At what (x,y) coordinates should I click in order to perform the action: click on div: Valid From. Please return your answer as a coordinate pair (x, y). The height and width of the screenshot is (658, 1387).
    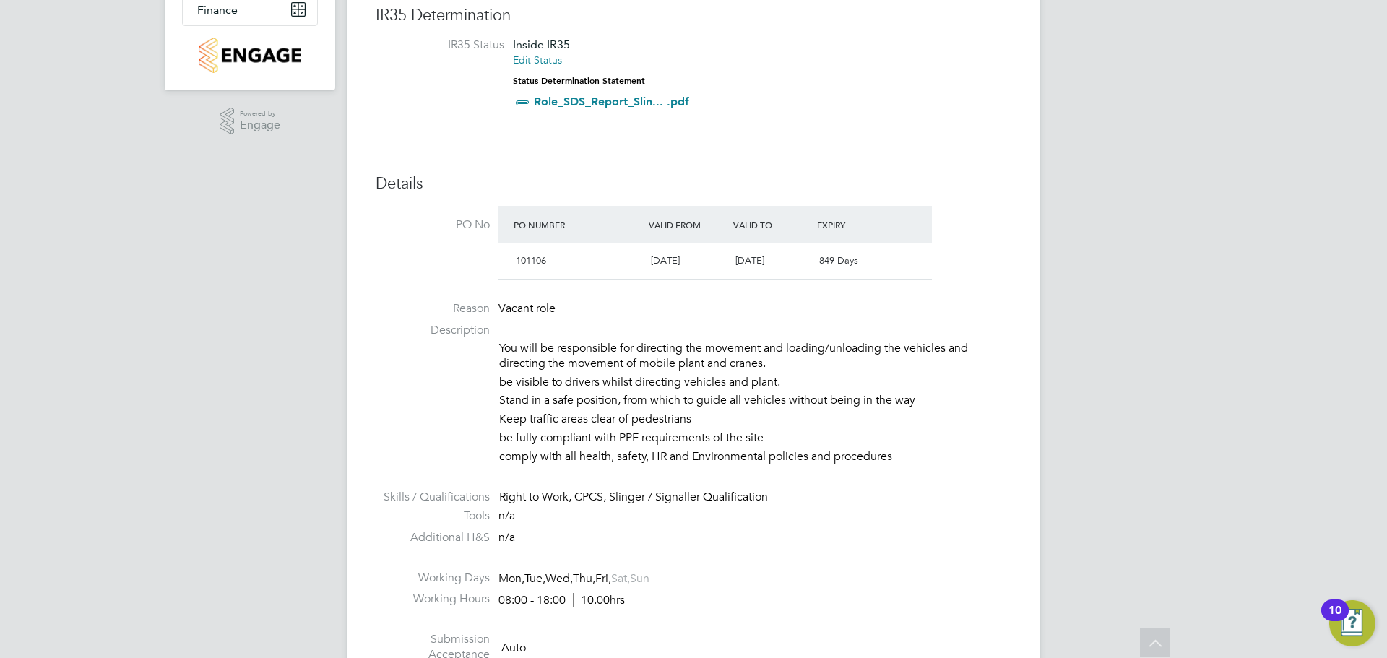
    Looking at the image, I should click on (687, 225).